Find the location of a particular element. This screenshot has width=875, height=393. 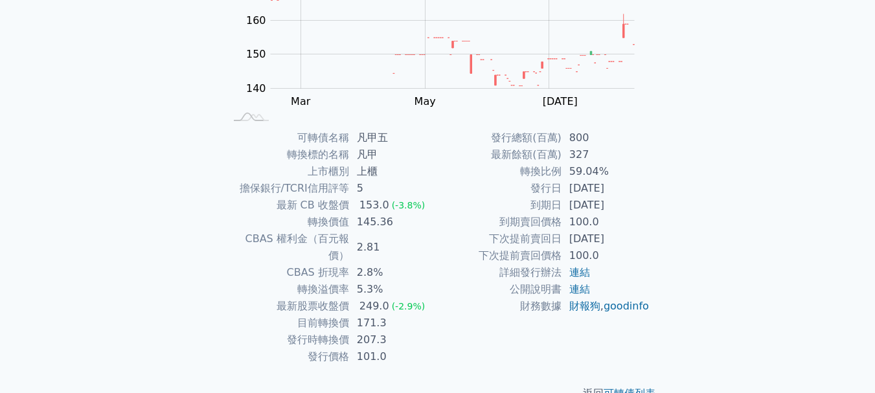

span: (-2.9%) is located at coordinates (409, 306).